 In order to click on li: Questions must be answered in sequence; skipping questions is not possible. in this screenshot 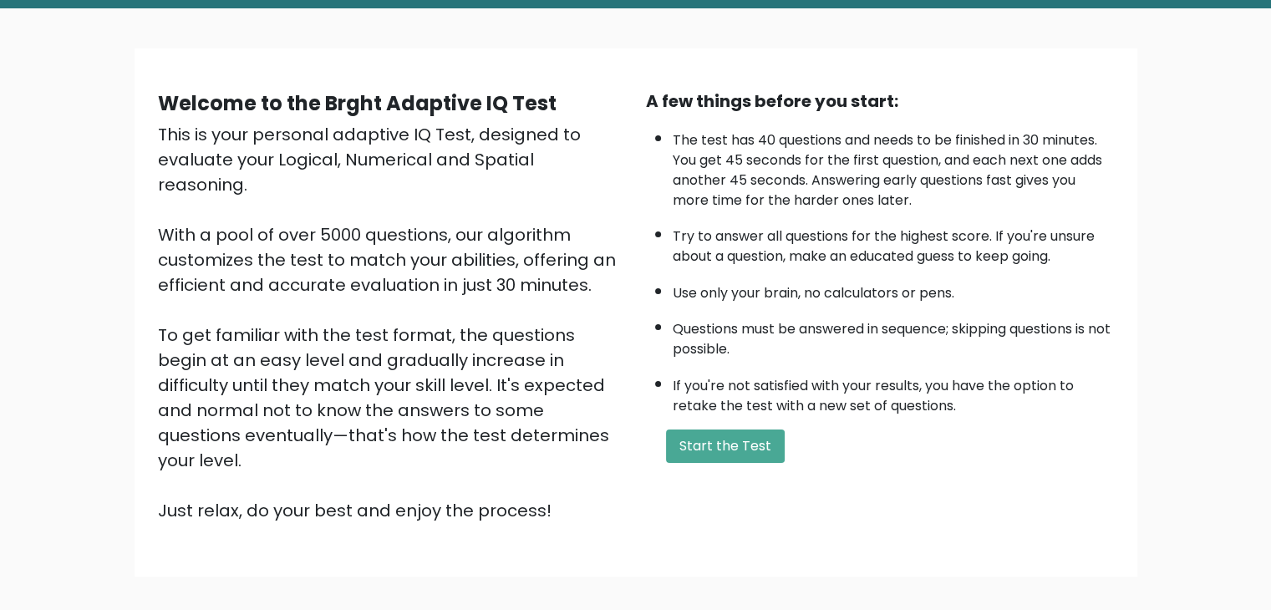, I will do `click(893, 335)`.